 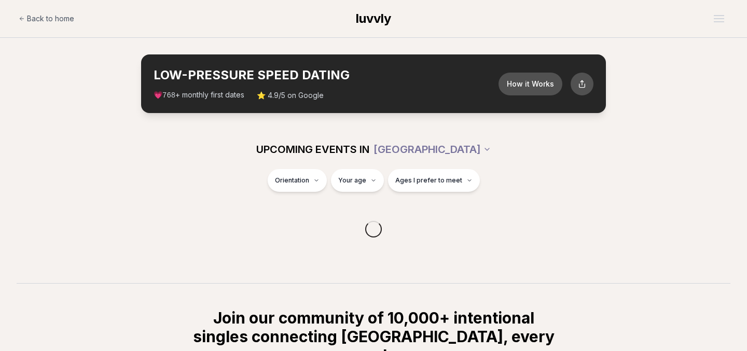 I want to click on span: Your age, so click(x=352, y=181).